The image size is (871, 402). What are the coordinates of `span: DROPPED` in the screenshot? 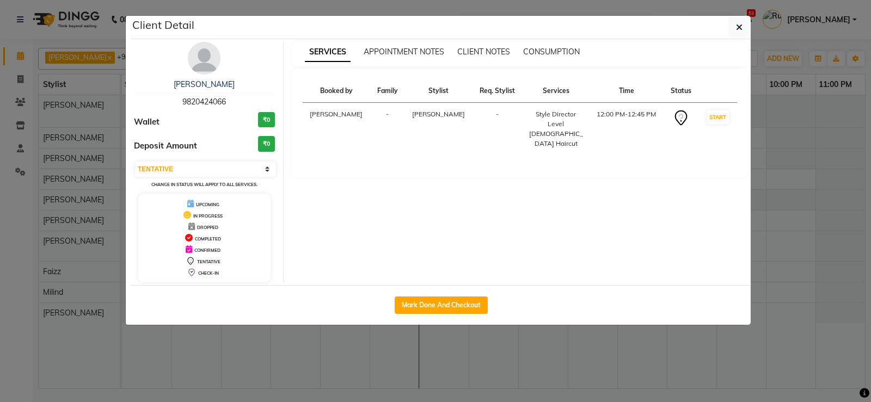 It's located at (207, 228).